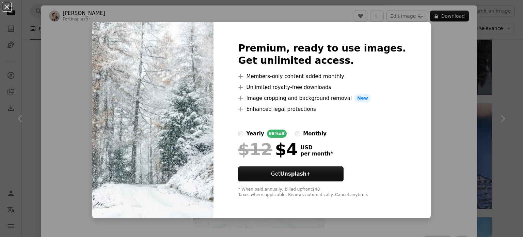  What do you see at coordinates (241, 133) in the screenshot?
I see `input: yearly66%off` at bounding box center [241, 133].